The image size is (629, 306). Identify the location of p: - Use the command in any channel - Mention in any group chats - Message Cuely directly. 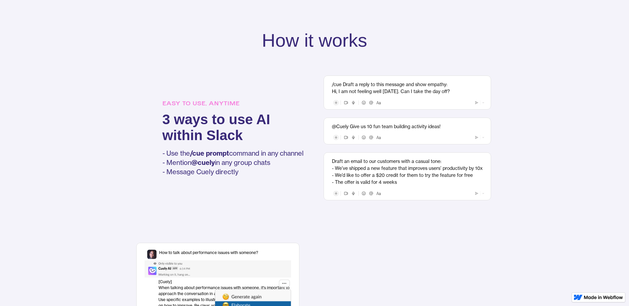
(233, 163).